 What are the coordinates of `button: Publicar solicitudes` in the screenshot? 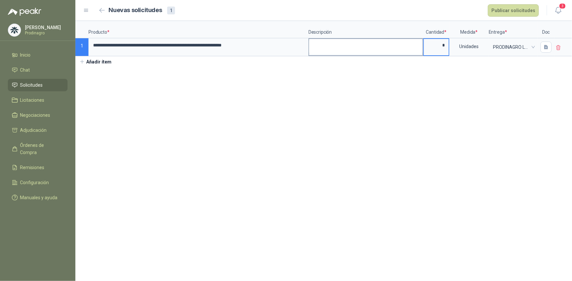 It's located at (513, 10).